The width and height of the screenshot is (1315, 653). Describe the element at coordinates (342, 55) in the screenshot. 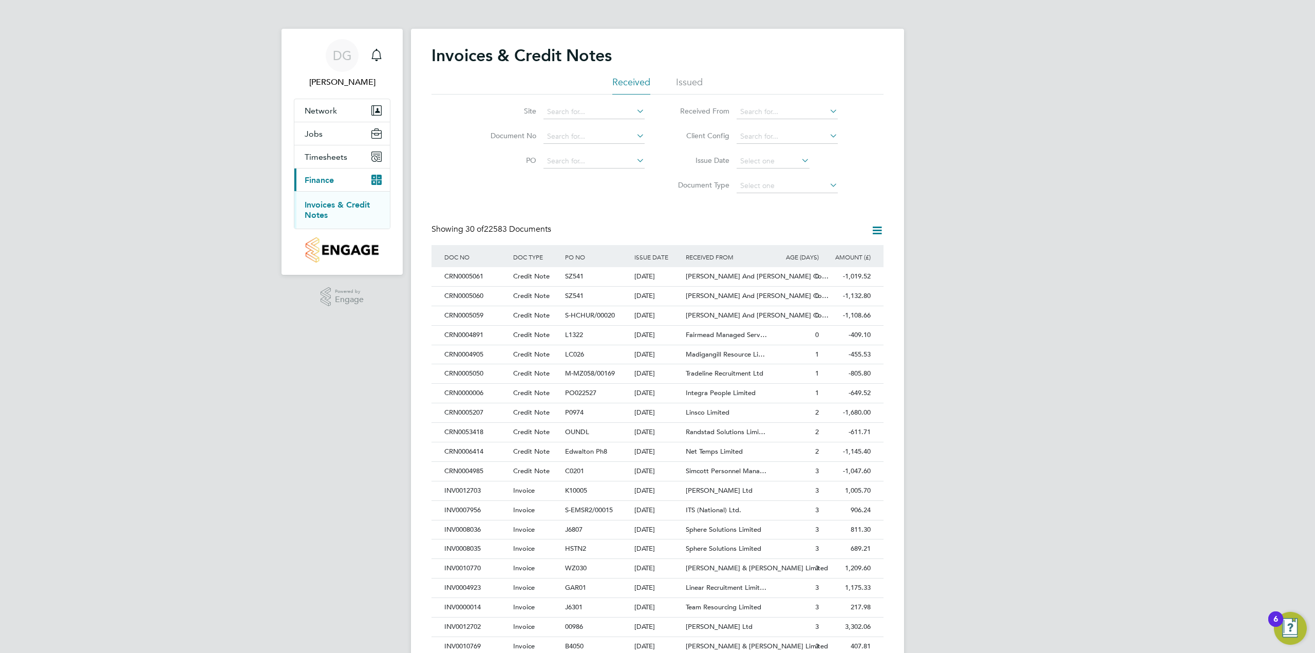

I see `span: DG` at that location.